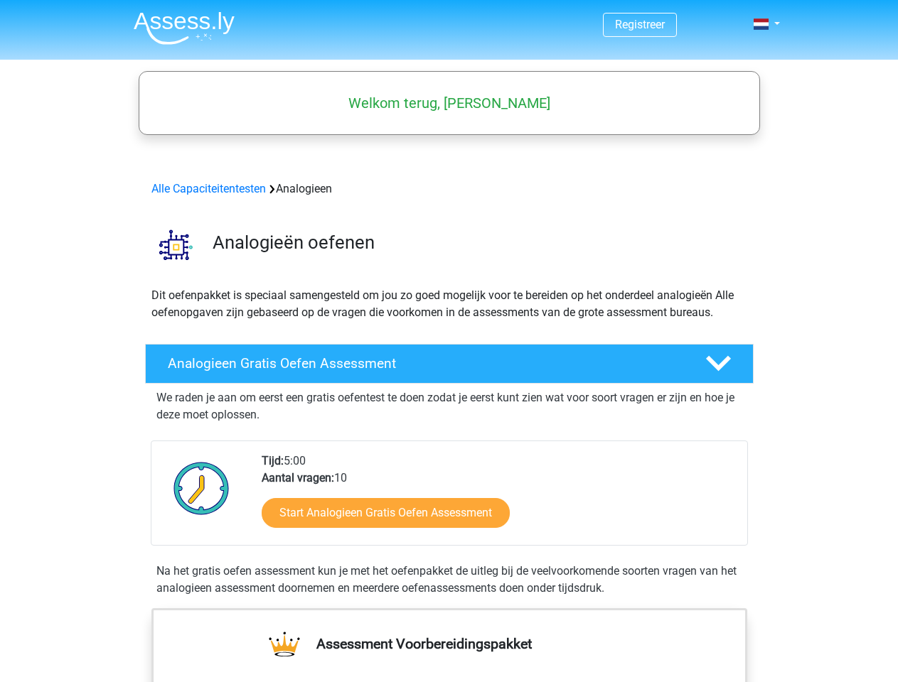 The height and width of the screenshot is (682, 898). Describe the element at coordinates (498, 499) in the screenshot. I see `div: 5:00 10` at that location.